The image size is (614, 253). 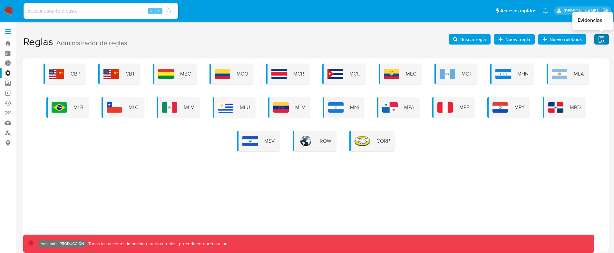 I want to click on span: s, so click(x=159, y=11).